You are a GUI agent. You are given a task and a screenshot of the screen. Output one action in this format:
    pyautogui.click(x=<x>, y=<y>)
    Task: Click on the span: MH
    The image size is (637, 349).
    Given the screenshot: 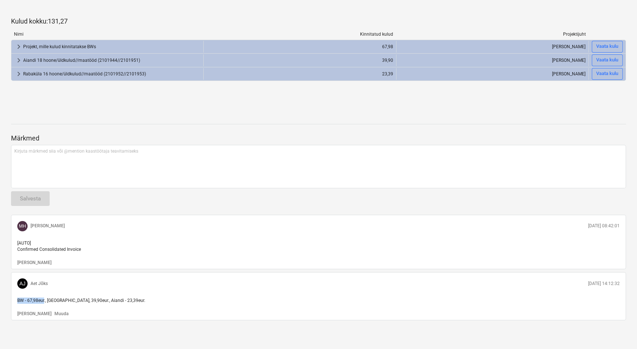 What is the action you would take?
    pyautogui.click(x=22, y=226)
    